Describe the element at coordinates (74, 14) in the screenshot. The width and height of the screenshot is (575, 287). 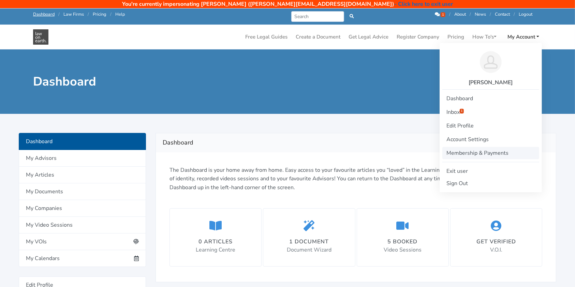
I see `a: Law Firms` at that location.